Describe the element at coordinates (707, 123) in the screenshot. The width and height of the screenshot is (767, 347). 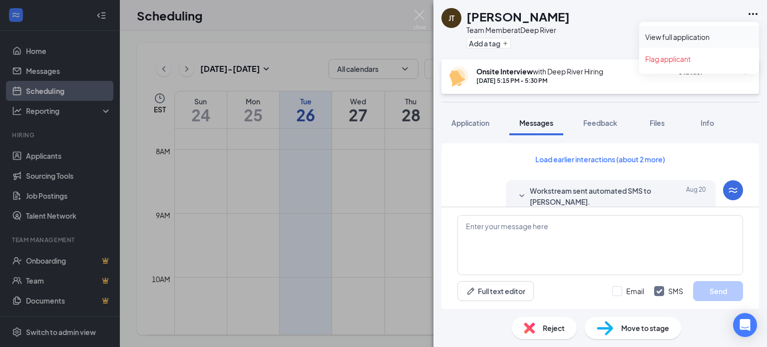
I see `span: Info` at that location.